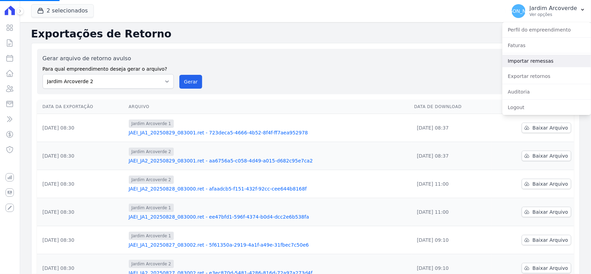  Describe the element at coordinates (108, 67) in the screenshot. I see `label: Para qual empreendimento deseja gerar o arquivo?` at that location.